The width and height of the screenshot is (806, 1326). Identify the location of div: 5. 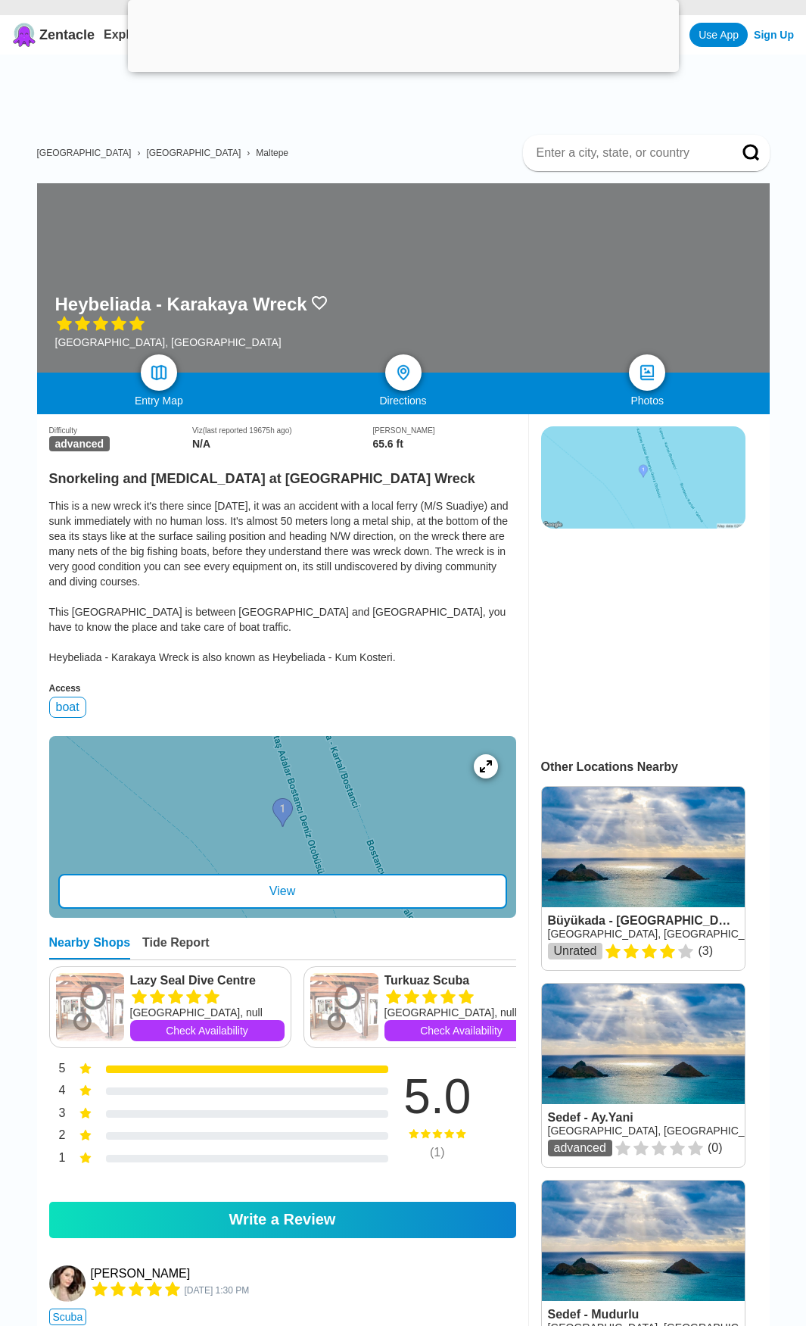
(58, 1070).